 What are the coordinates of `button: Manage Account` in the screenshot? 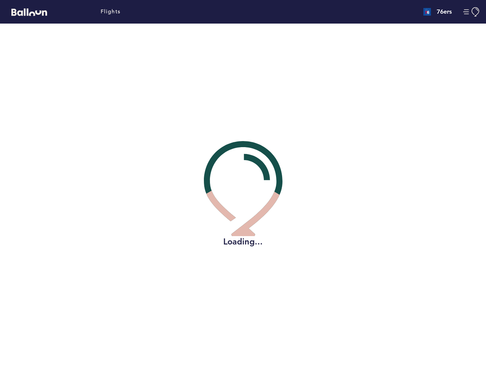 It's located at (472, 12).